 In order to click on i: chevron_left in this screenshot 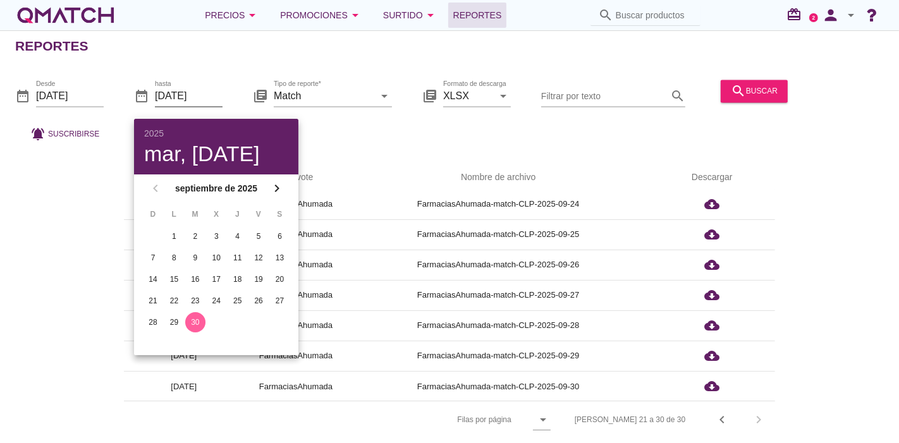, I will do `click(722, 420)`.